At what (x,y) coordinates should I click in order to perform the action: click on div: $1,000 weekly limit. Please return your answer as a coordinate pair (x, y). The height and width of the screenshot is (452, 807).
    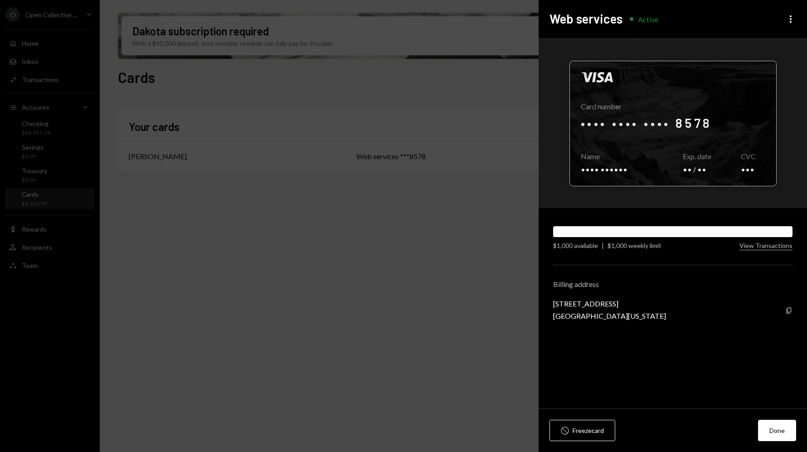
    Looking at the image, I should click on (634, 245).